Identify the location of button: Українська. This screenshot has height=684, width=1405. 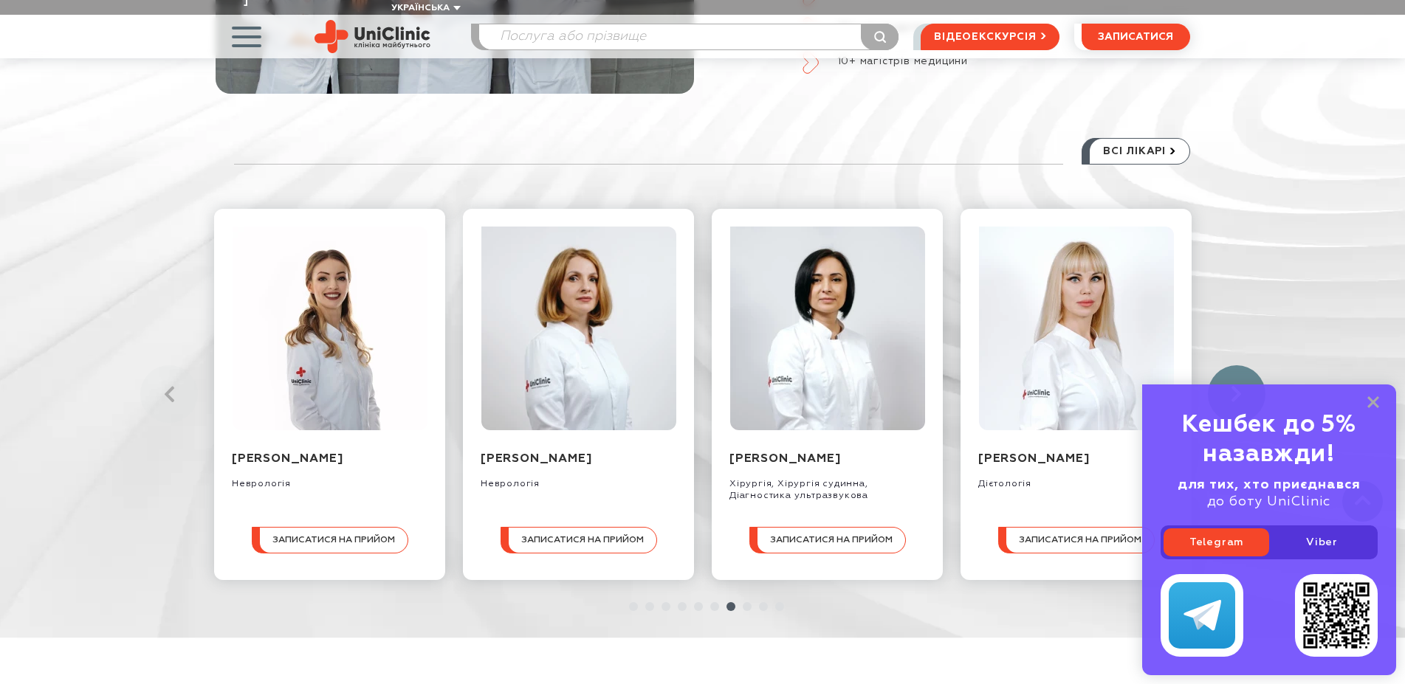
(424, 8).